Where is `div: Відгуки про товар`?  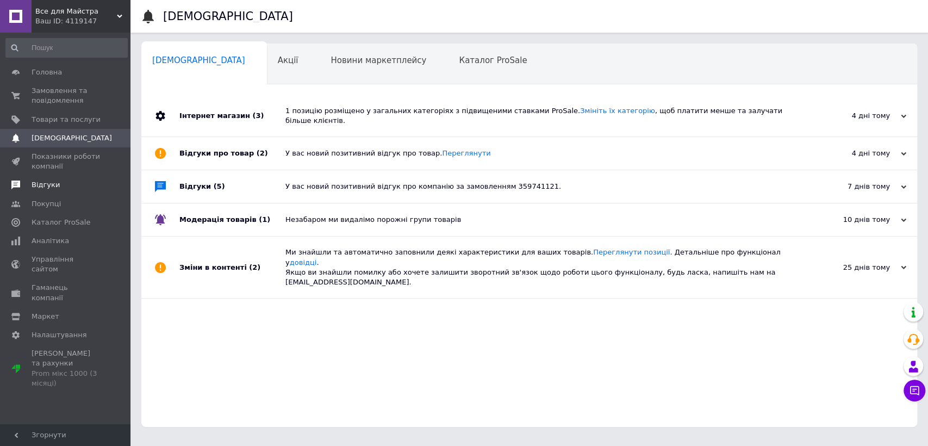 div: Відгуки про товар is located at coordinates (232, 153).